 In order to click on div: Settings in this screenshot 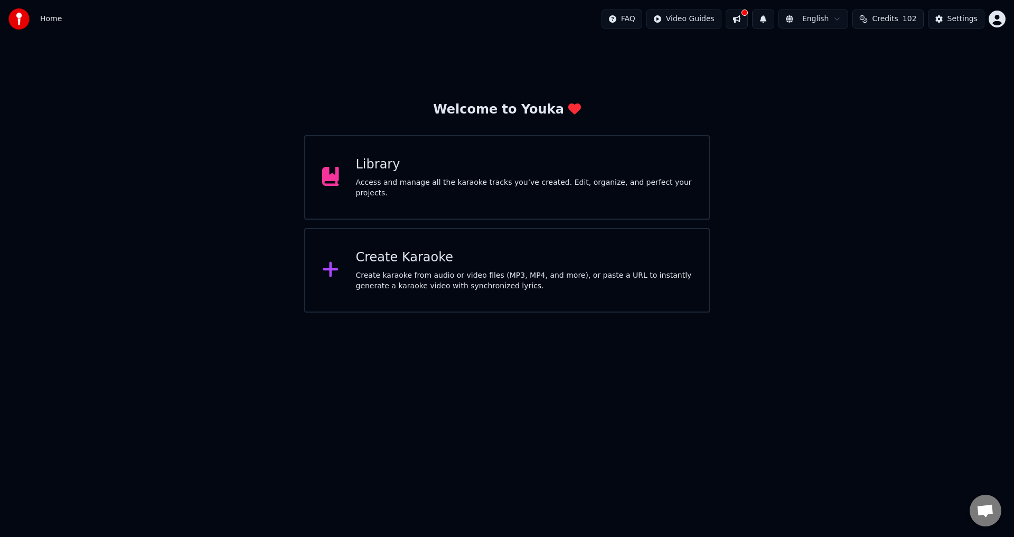, I will do `click(962, 19)`.